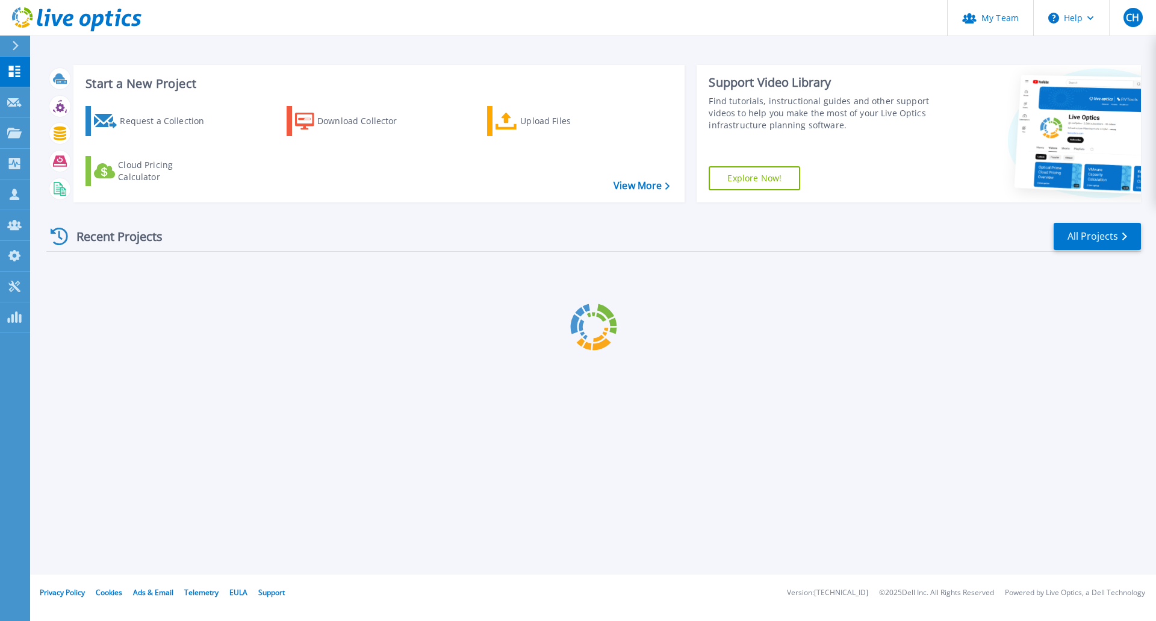 The width and height of the screenshot is (1156, 621). Describe the element at coordinates (113, 236) in the screenshot. I see `div: Recent Projects` at that location.